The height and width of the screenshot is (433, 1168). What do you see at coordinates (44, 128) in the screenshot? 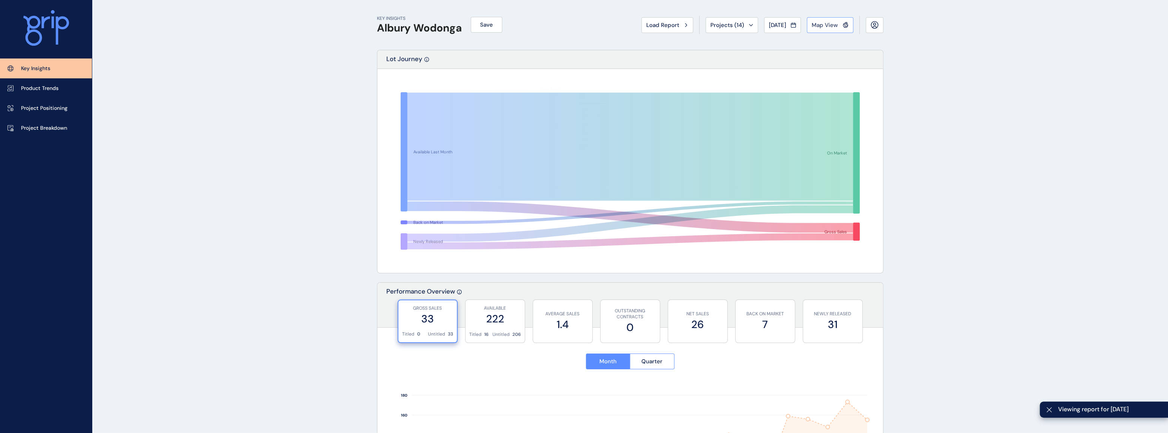
I see `p: Project Breakdown` at bounding box center [44, 128].